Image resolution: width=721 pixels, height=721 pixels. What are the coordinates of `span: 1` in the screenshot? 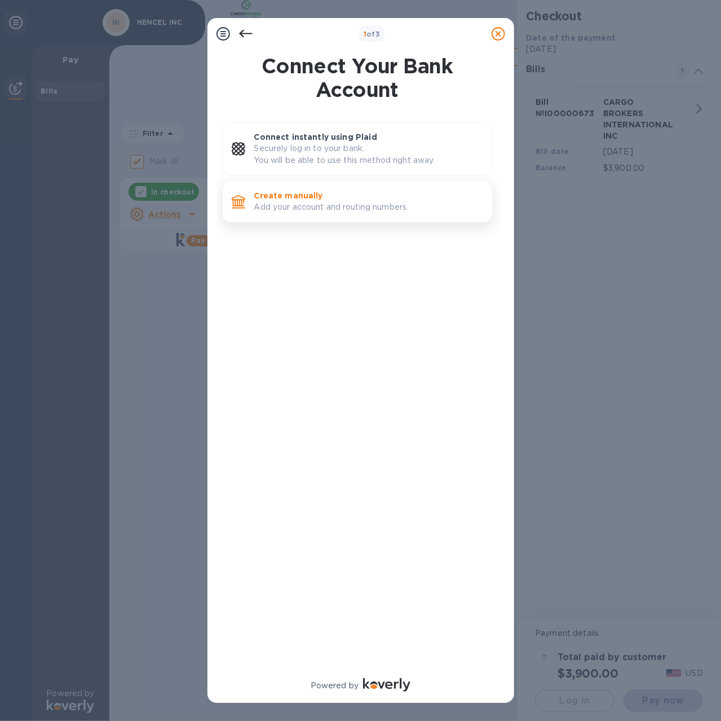 It's located at (365, 34).